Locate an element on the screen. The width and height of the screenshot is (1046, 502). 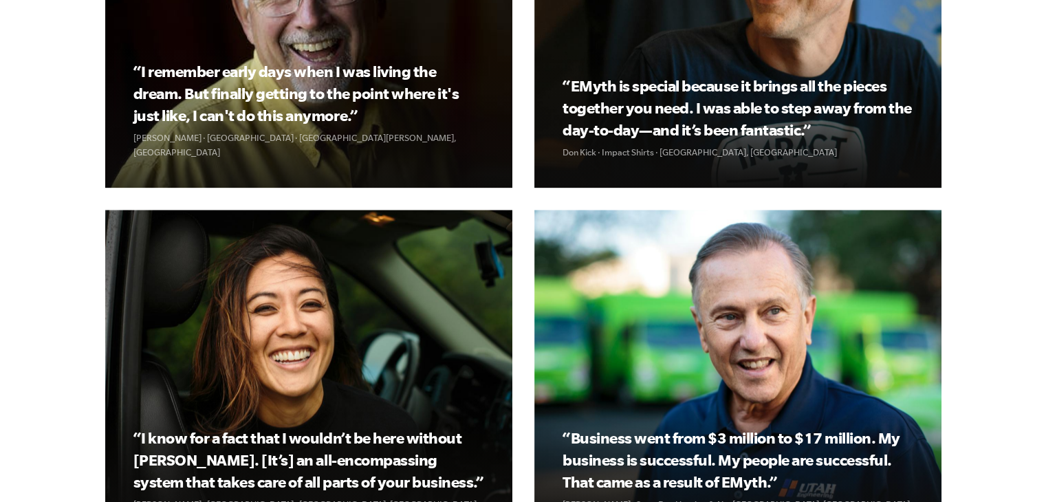
h3: “Business went from $3 million to $17 million. My business is successful. My people are successfu... is located at coordinates (737, 460).